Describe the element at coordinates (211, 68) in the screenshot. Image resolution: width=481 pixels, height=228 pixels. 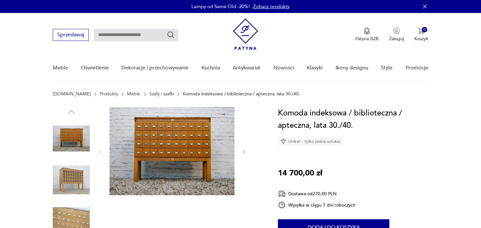
I see `a: Kuchnia` at that location.